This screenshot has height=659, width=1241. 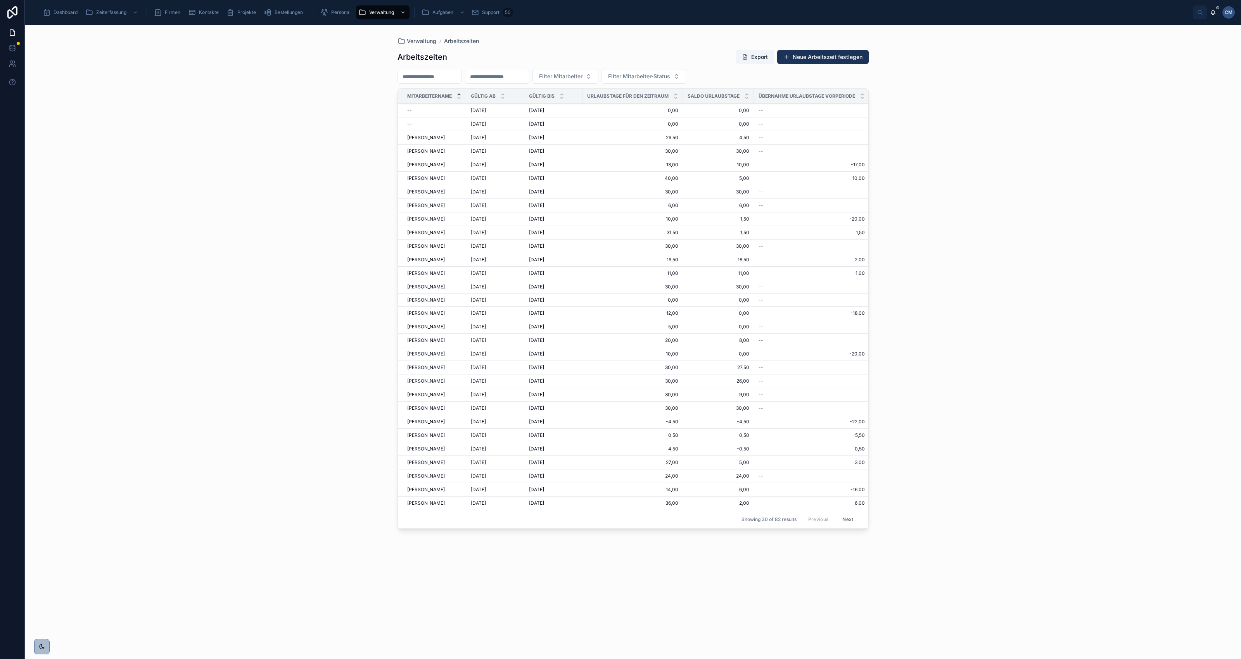 What do you see at coordinates (812, 165) in the screenshot?
I see `a: -17,00` at bounding box center [812, 165].